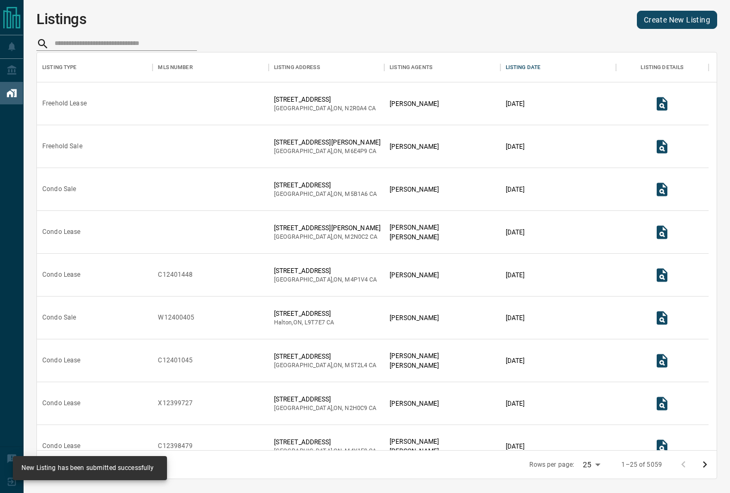  I want to click on div: Freehold Sale, so click(62, 146).